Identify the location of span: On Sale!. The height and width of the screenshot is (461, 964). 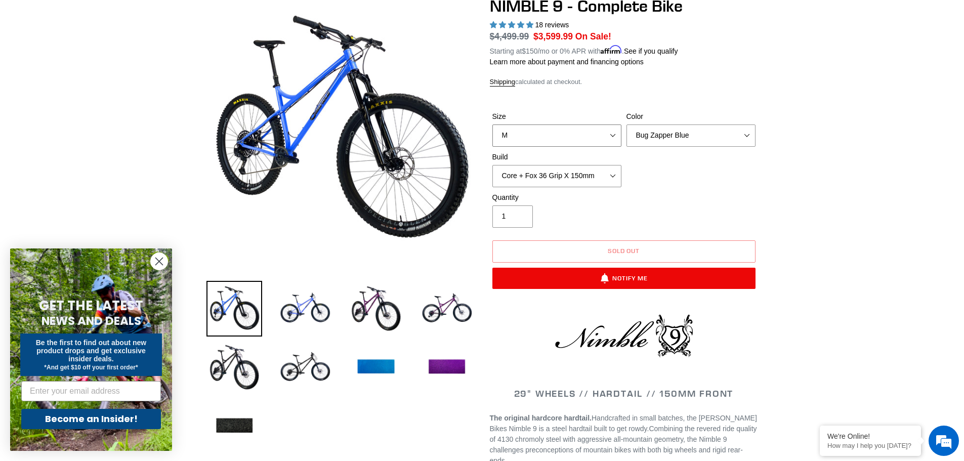
(593, 36).